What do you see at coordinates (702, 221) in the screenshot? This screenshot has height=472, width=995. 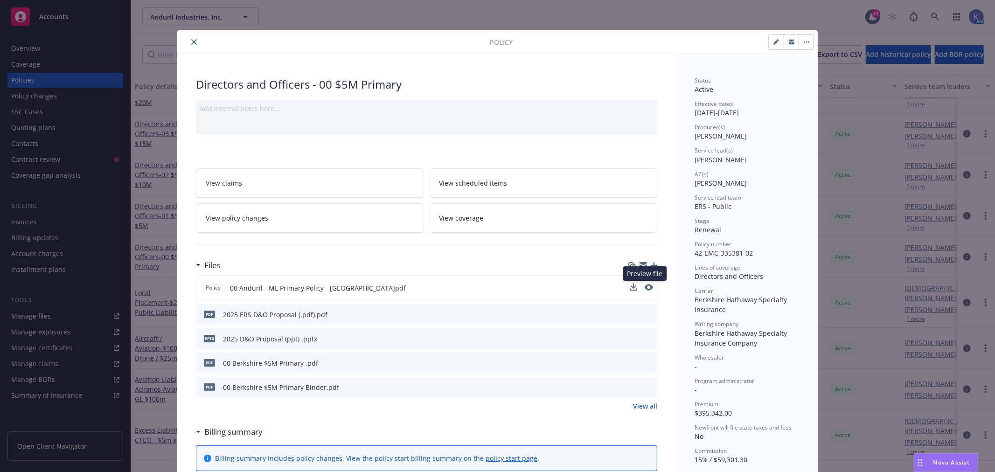 I see `span: Stage` at bounding box center [702, 221].